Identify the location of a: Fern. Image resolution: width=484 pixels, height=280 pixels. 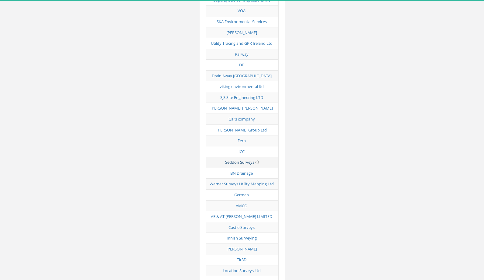
(242, 140).